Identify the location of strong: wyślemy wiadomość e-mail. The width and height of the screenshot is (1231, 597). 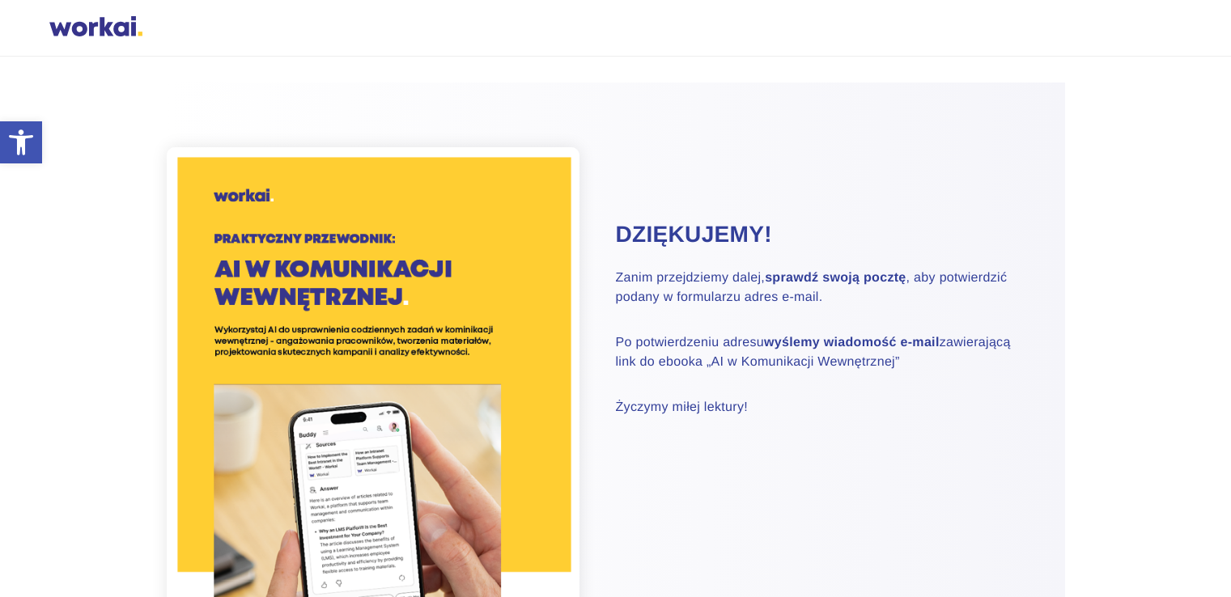
(852, 342).